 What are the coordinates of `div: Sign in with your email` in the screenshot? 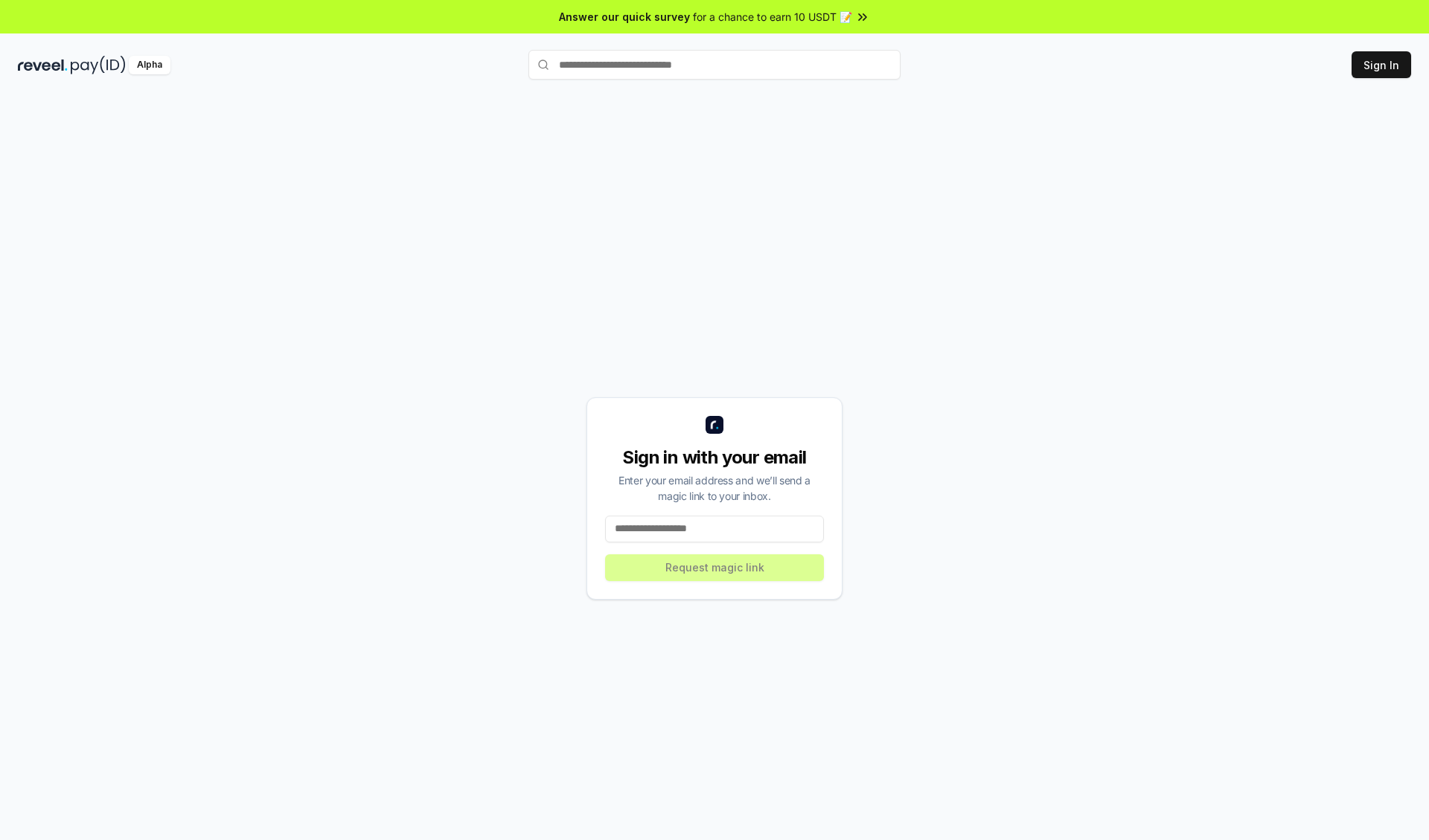 It's located at (714, 458).